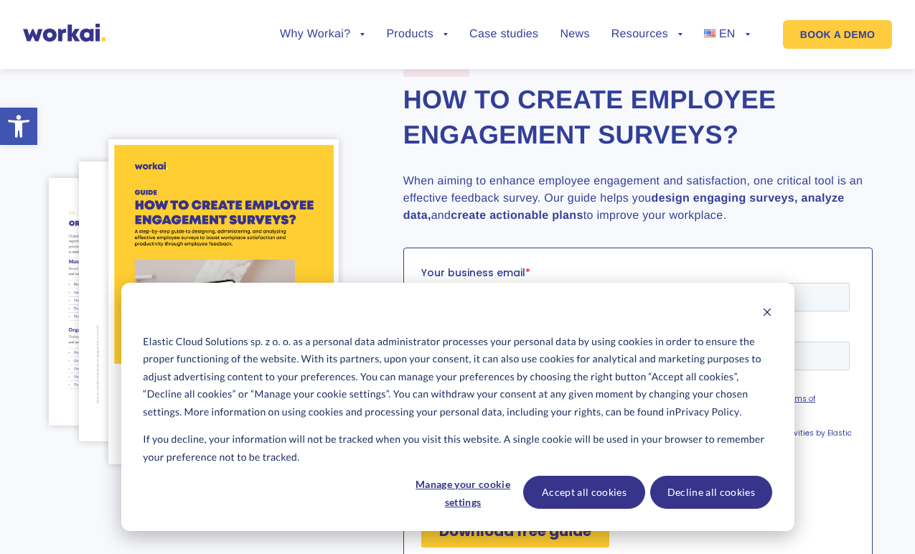  What do you see at coordinates (638, 117) in the screenshot?
I see `h2: How to create employee engagement surveys?` at bounding box center [638, 117].